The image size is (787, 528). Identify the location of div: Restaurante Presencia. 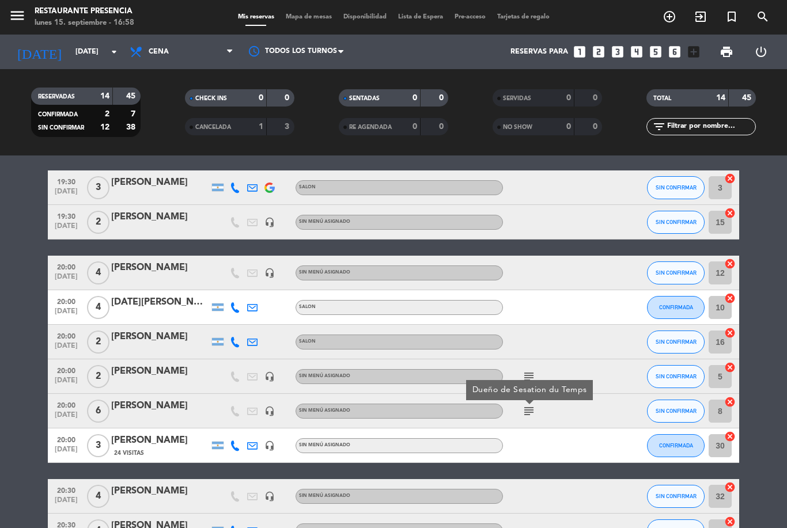
(84, 12).